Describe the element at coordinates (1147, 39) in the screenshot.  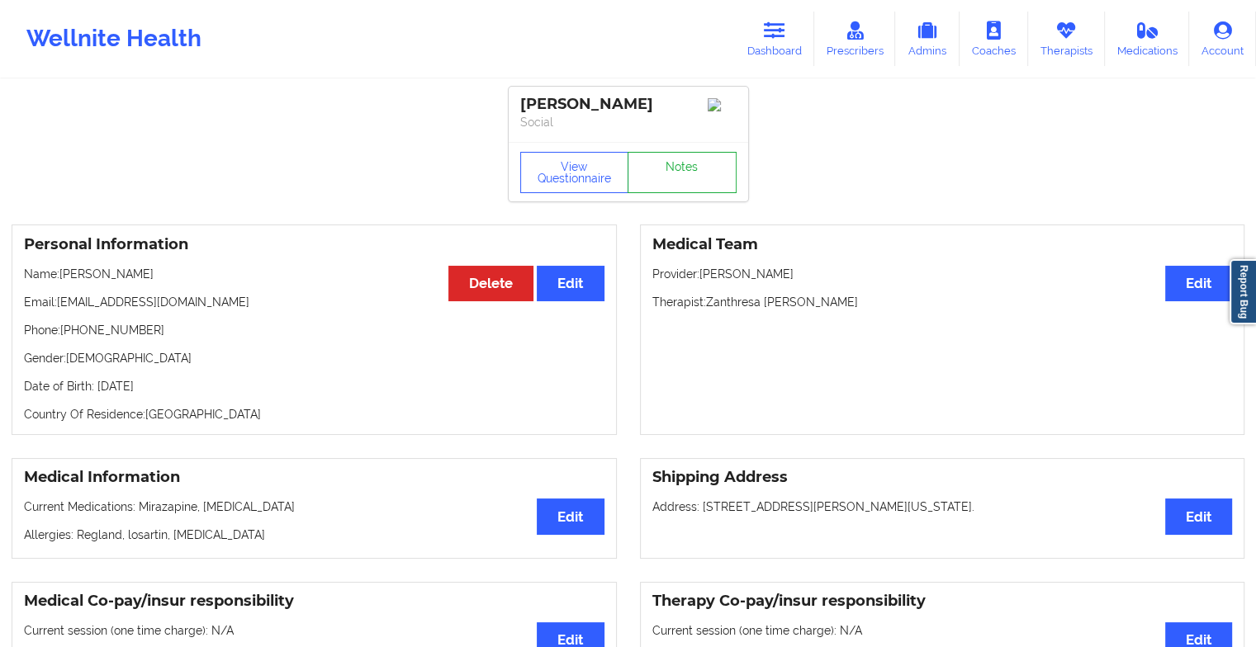
I see `a: Medications` at that location.